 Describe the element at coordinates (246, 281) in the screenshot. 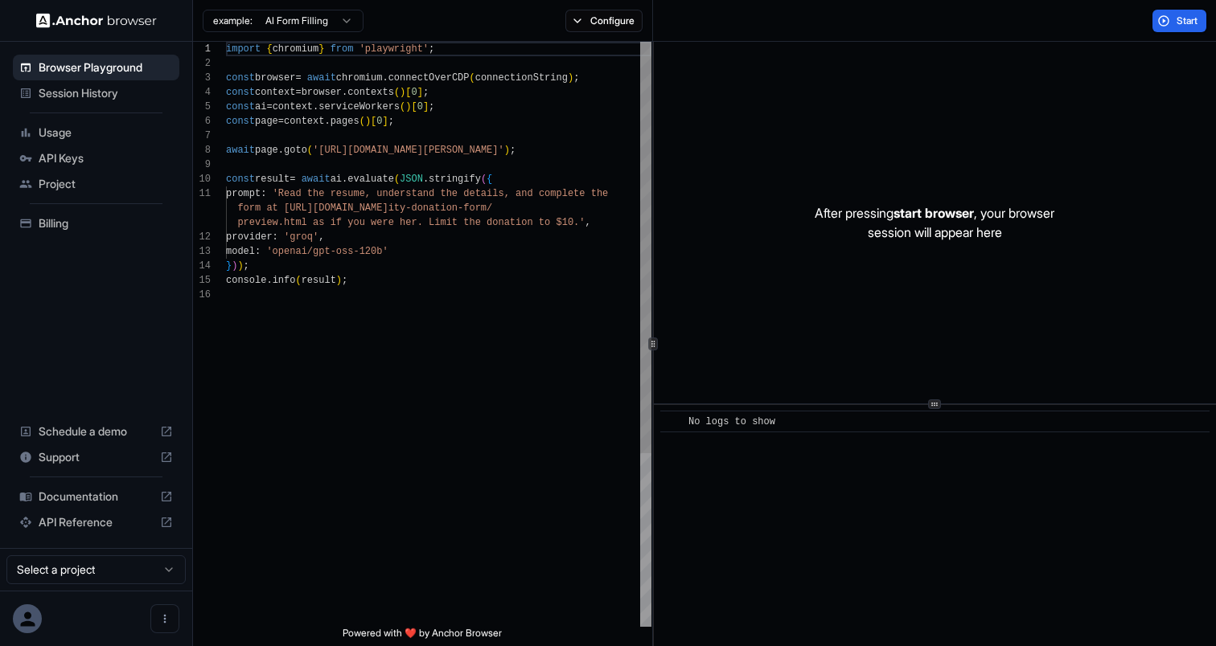

I see `span: console` at that location.